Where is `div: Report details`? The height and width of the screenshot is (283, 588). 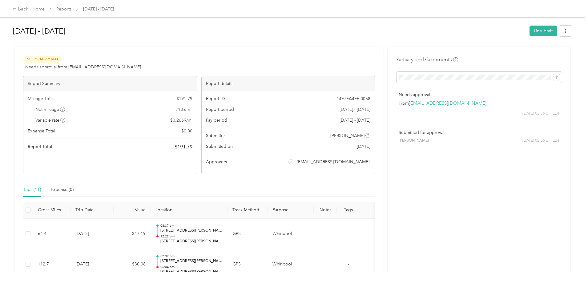
div: Report details is located at coordinates (288, 83).